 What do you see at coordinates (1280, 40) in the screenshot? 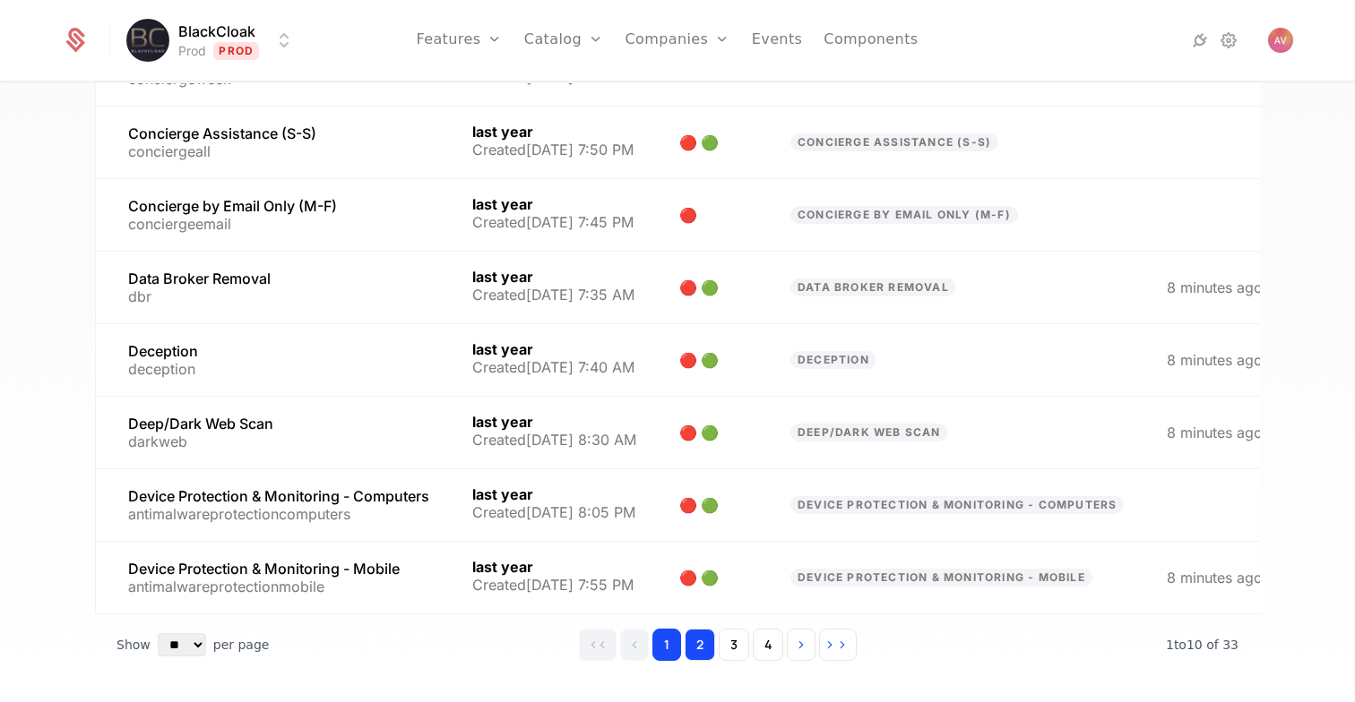
I see `button: Open user button` at bounding box center [1280, 40].